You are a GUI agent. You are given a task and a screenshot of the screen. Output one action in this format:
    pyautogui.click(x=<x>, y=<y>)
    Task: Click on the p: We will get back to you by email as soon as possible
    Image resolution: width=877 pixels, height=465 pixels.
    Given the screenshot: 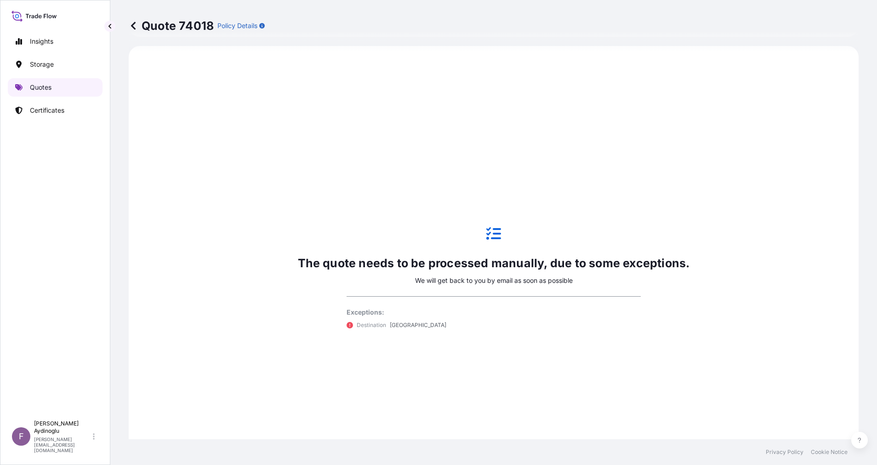 What is the action you would take?
    pyautogui.click(x=494, y=280)
    